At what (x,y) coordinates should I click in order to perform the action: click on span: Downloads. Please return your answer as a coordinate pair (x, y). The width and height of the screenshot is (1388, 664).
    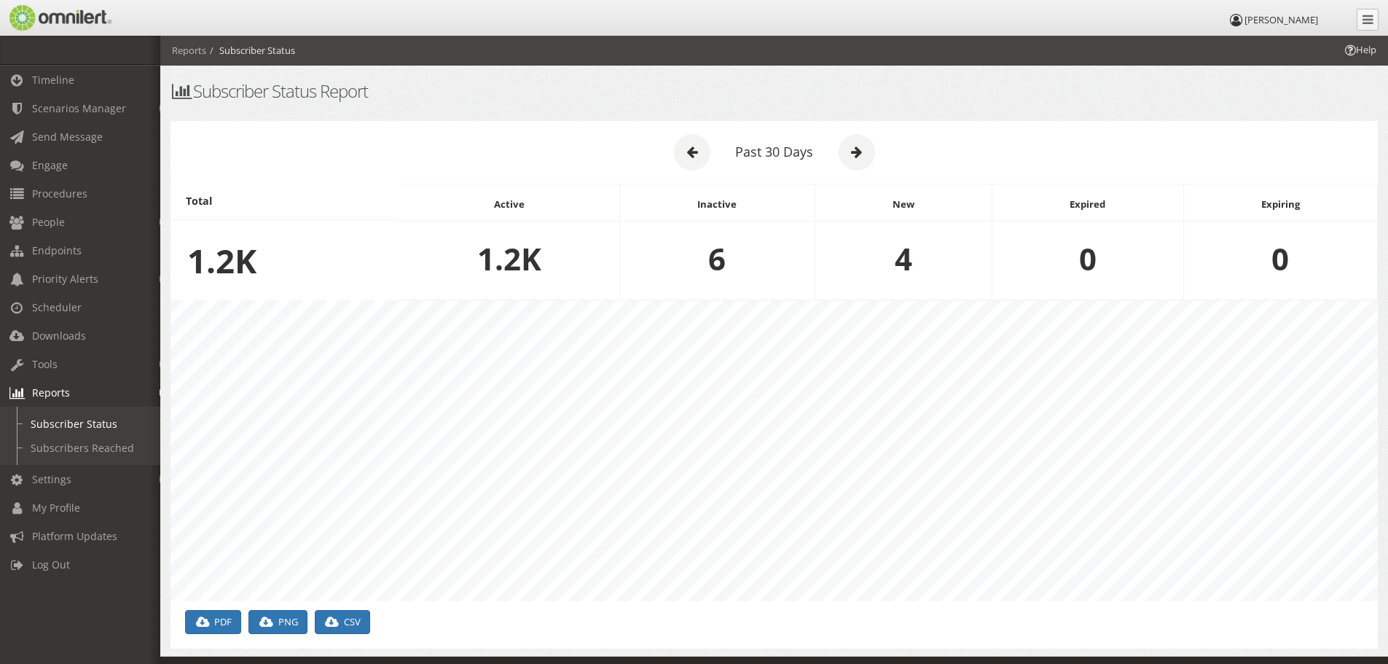
    Looking at the image, I should click on (59, 335).